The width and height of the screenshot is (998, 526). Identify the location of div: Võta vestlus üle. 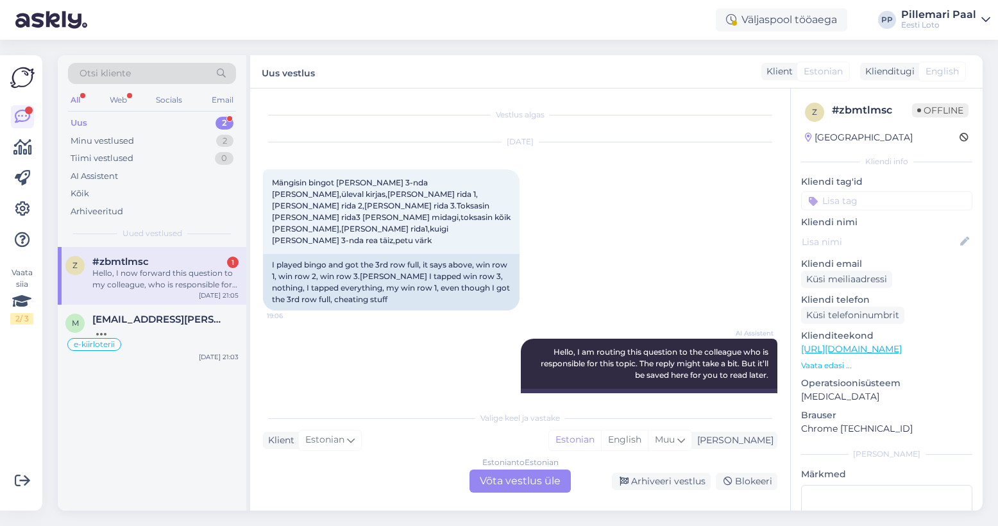
(520, 481).